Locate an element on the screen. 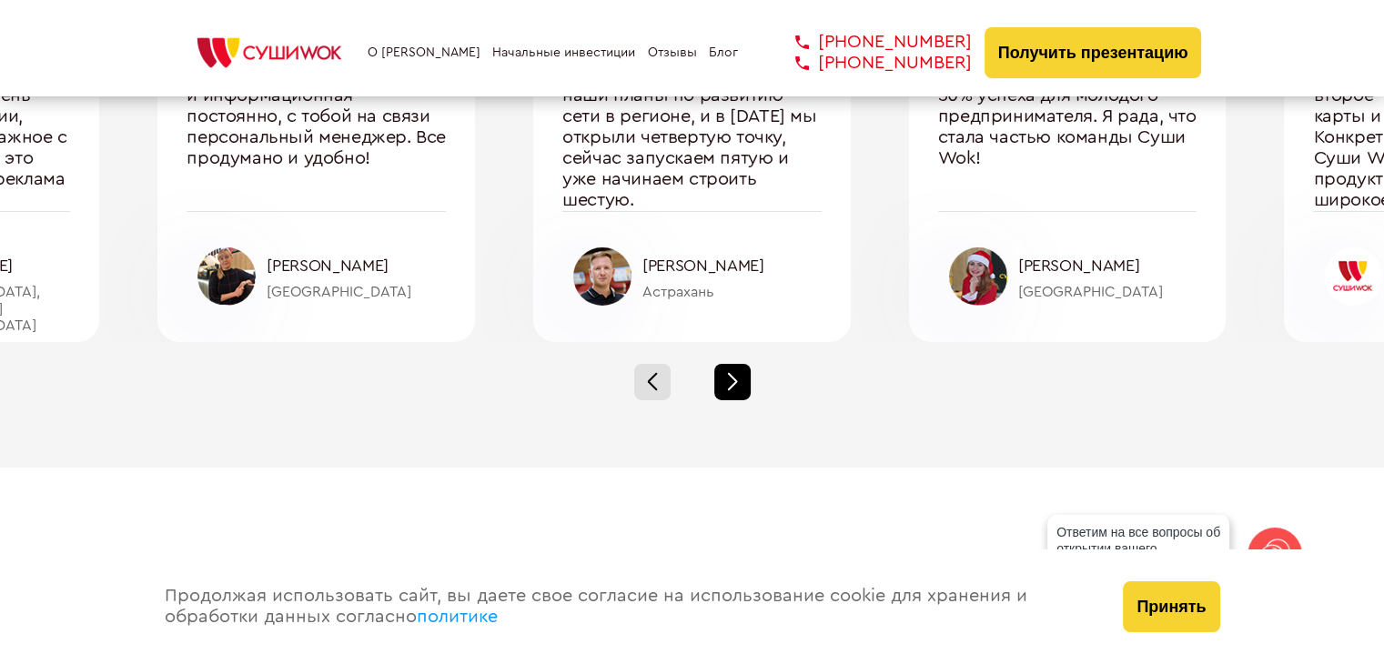 The height and width of the screenshot is (664, 1384). img: СУШИWOK is located at coordinates (269, 53).